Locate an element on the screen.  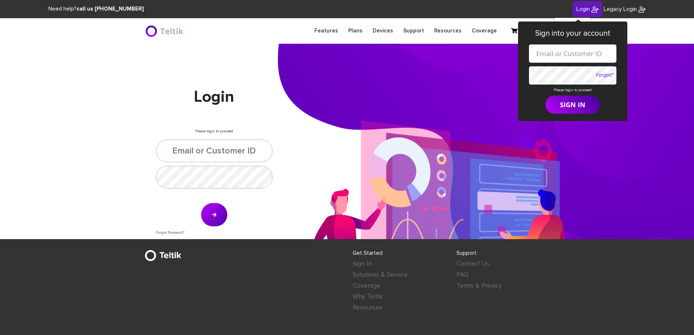
a: Solutions & Service is located at coordinates (380, 275).